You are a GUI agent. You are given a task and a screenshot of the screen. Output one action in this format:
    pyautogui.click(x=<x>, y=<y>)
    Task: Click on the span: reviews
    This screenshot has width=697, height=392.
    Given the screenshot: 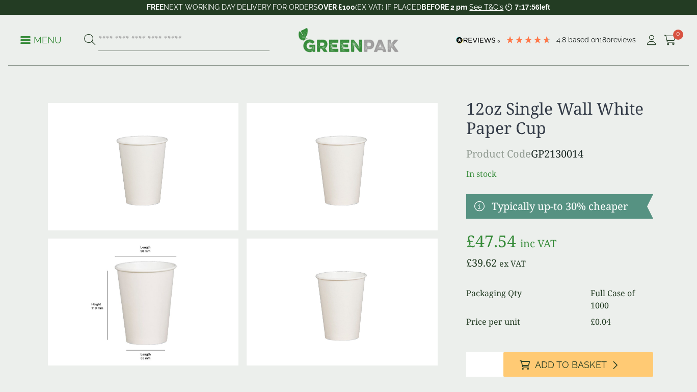 What is the action you would take?
    pyautogui.click(x=623, y=40)
    